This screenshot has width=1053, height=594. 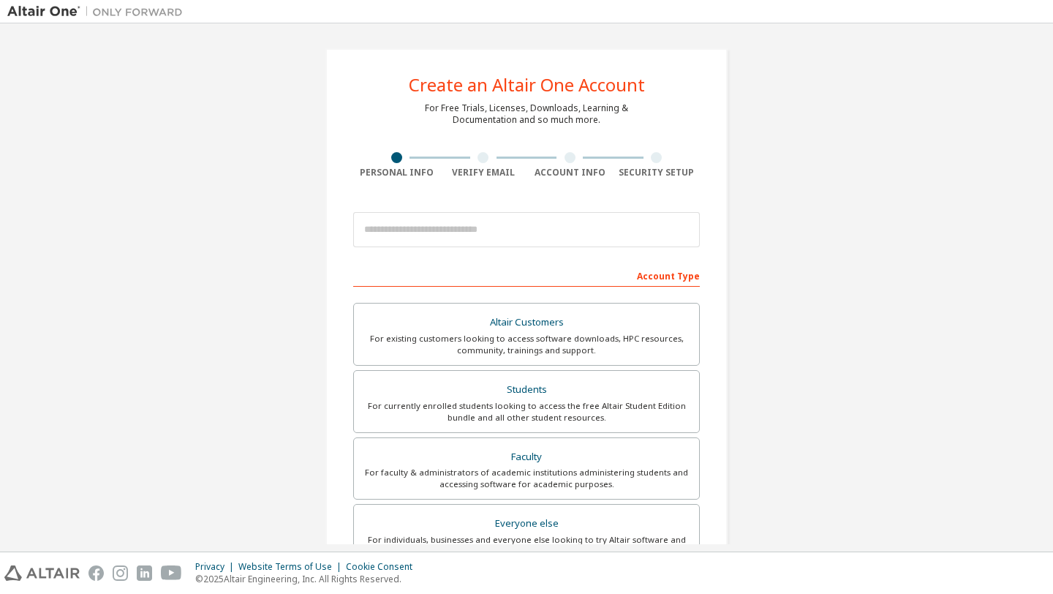 I want to click on div: Privacy, so click(x=216, y=567).